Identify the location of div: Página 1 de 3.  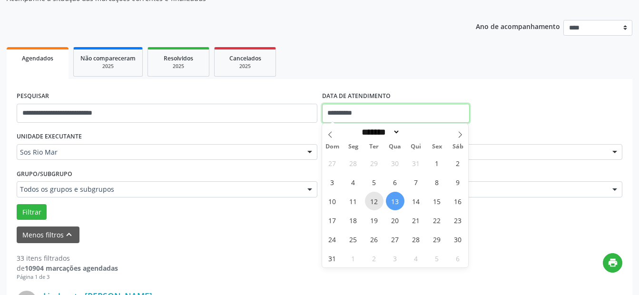
(67, 277).